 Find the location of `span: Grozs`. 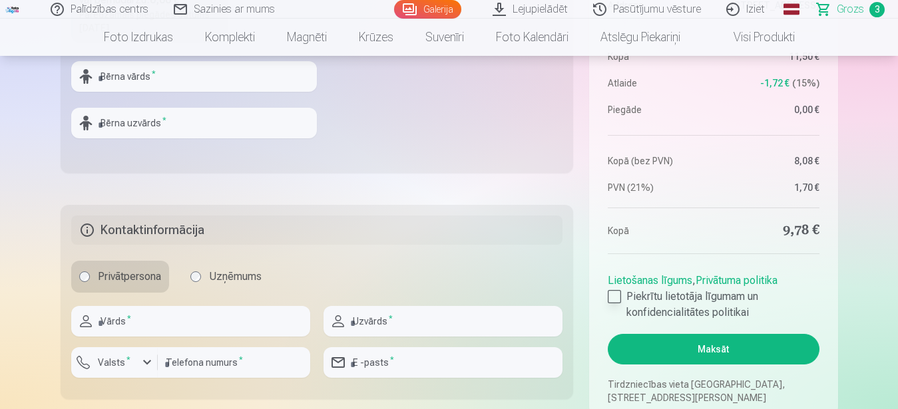

span: Grozs is located at coordinates (850, 9).